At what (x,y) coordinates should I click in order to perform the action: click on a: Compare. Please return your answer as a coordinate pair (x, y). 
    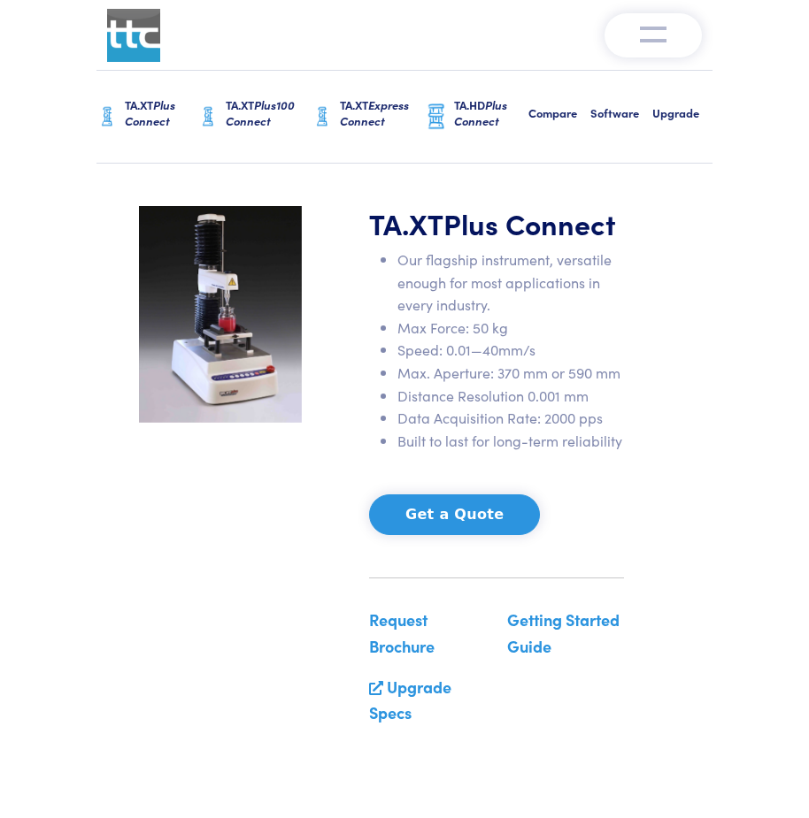
    Looking at the image, I should click on (559, 117).